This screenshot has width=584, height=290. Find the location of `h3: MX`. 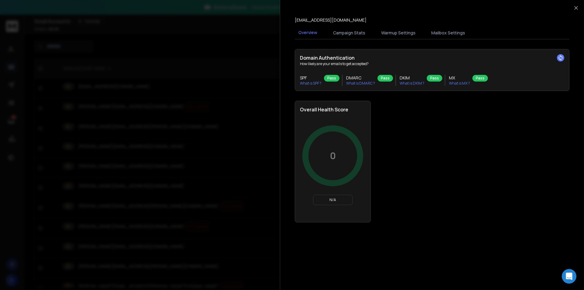

h3: MX is located at coordinates (459, 78).